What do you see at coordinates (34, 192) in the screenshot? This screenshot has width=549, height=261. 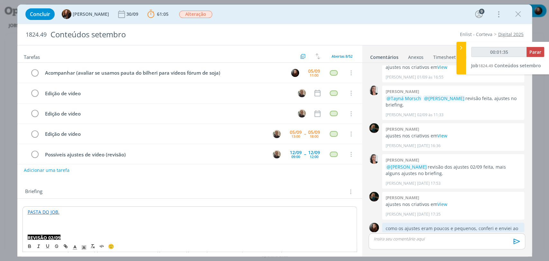 I see `span: Briefing` at bounding box center [34, 192].